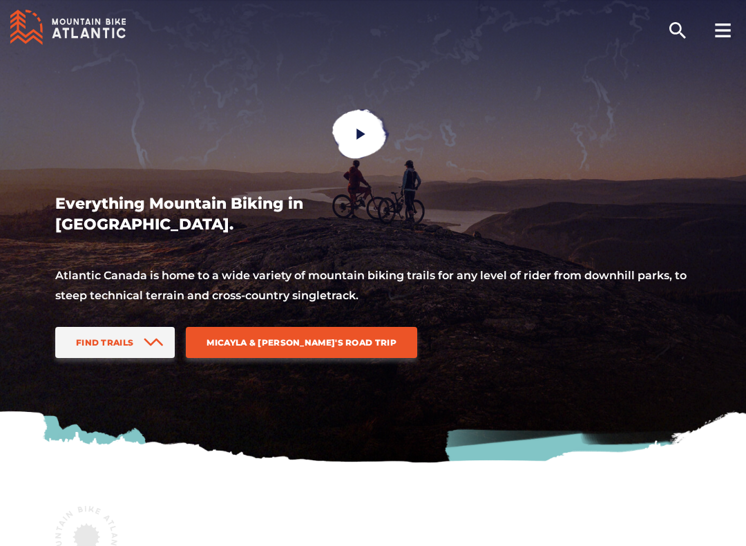 The width and height of the screenshot is (746, 546). I want to click on ion-icon: play, so click(361, 134).